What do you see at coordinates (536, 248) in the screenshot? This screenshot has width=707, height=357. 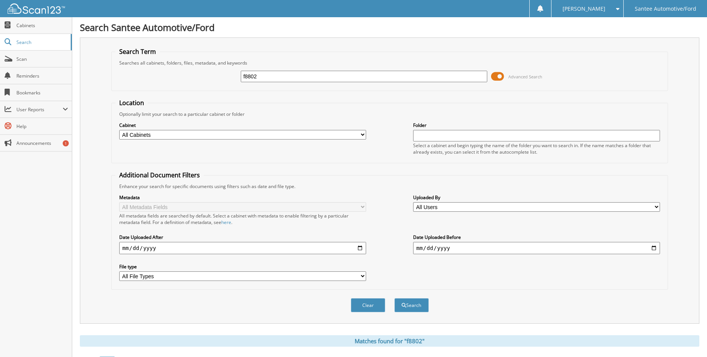 I see `input: end` at bounding box center [536, 248].